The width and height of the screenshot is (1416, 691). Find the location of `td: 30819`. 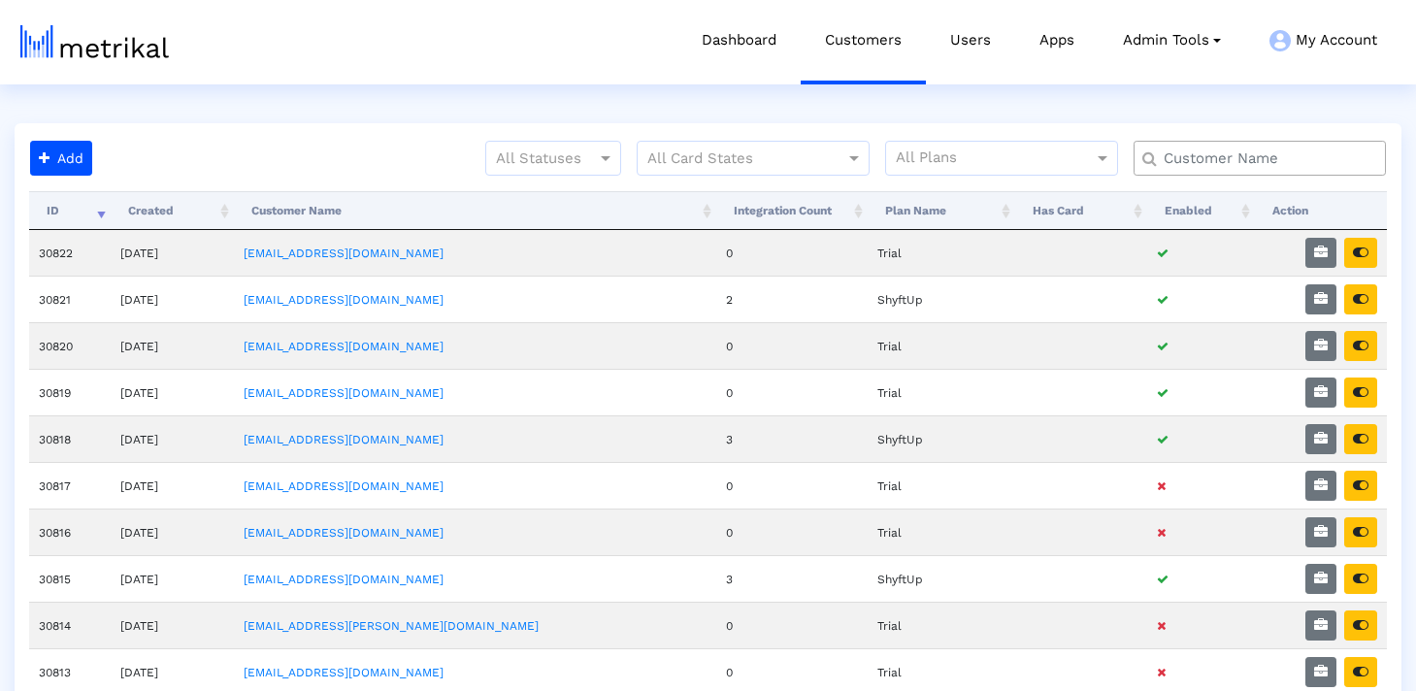

td: 30819 is located at coordinates (70, 392).